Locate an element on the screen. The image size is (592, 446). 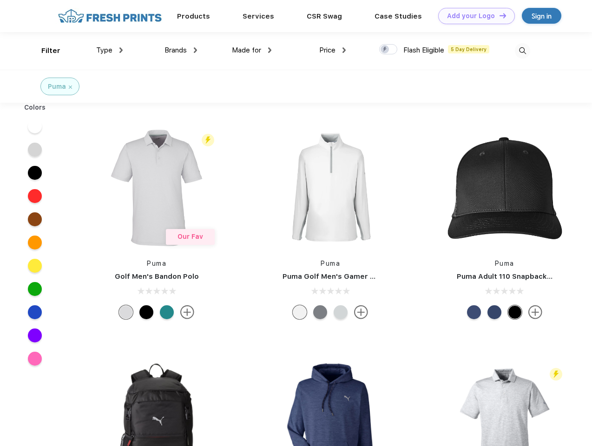
span: Type is located at coordinates (104, 50).